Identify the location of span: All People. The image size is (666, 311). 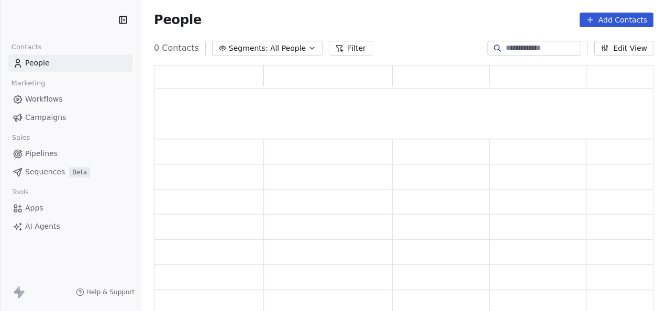
(288, 48).